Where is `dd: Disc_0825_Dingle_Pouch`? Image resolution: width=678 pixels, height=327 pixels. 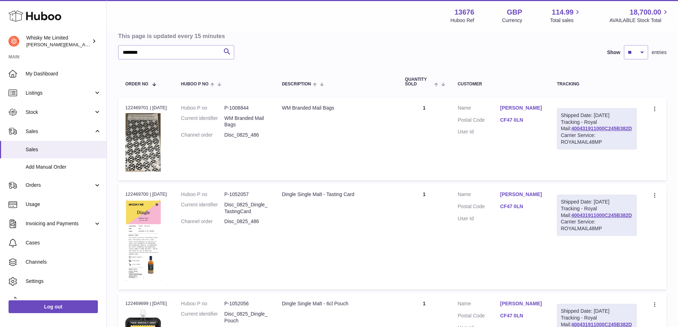 dd: Disc_0825_Dingle_Pouch is located at coordinates (246, 317).